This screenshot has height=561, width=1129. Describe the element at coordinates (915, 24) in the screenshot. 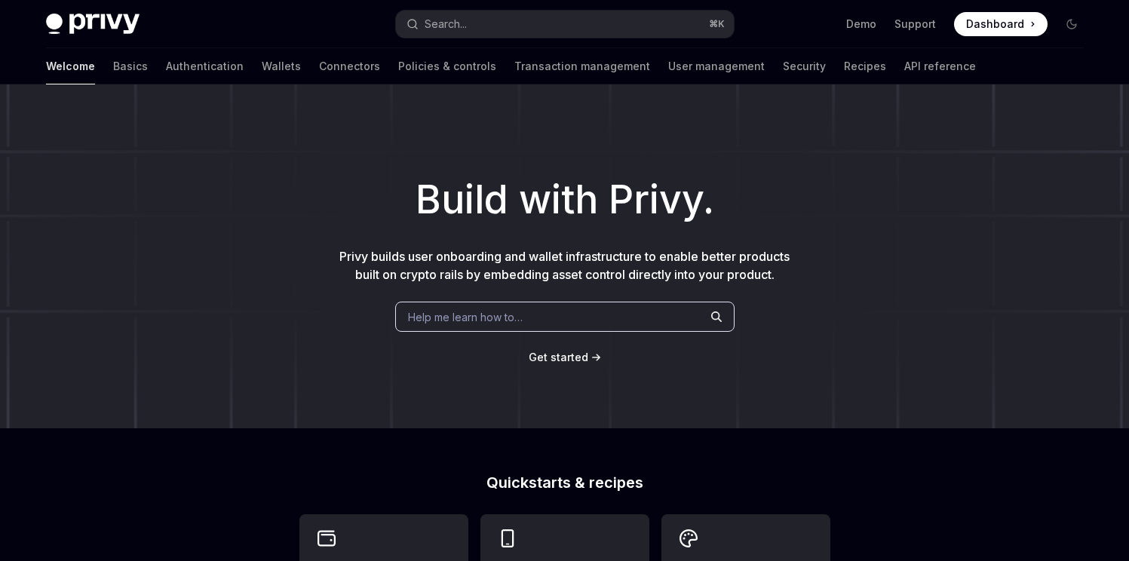

I see `a: Support` at that location.